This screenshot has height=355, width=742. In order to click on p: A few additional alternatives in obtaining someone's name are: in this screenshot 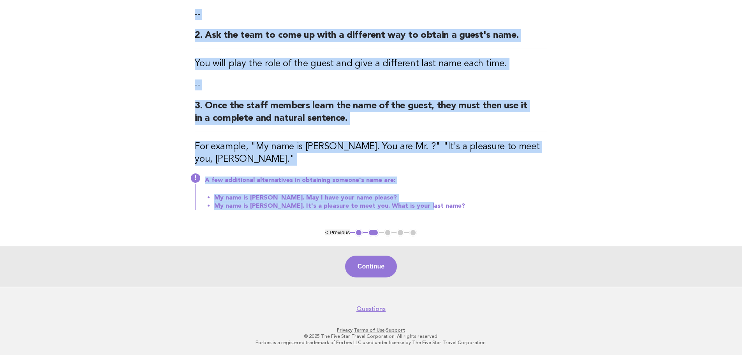, I will do `click(376, 180)`.